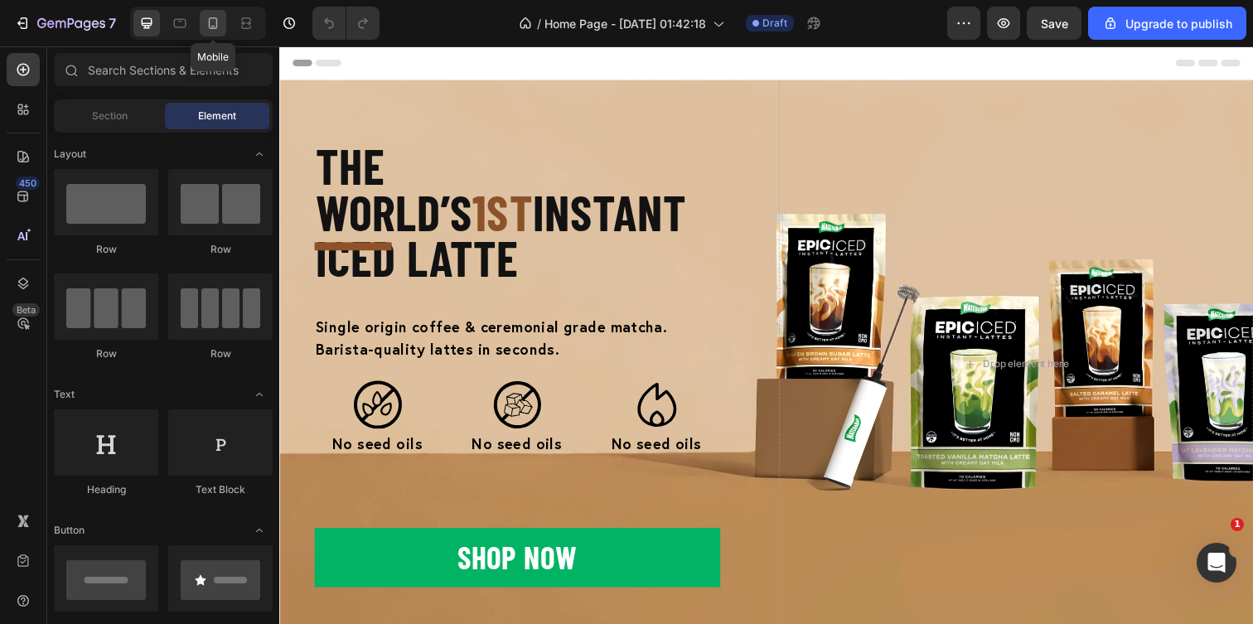  I want to click on strong: INSTANT ICED LATTE, so click(226, 191).